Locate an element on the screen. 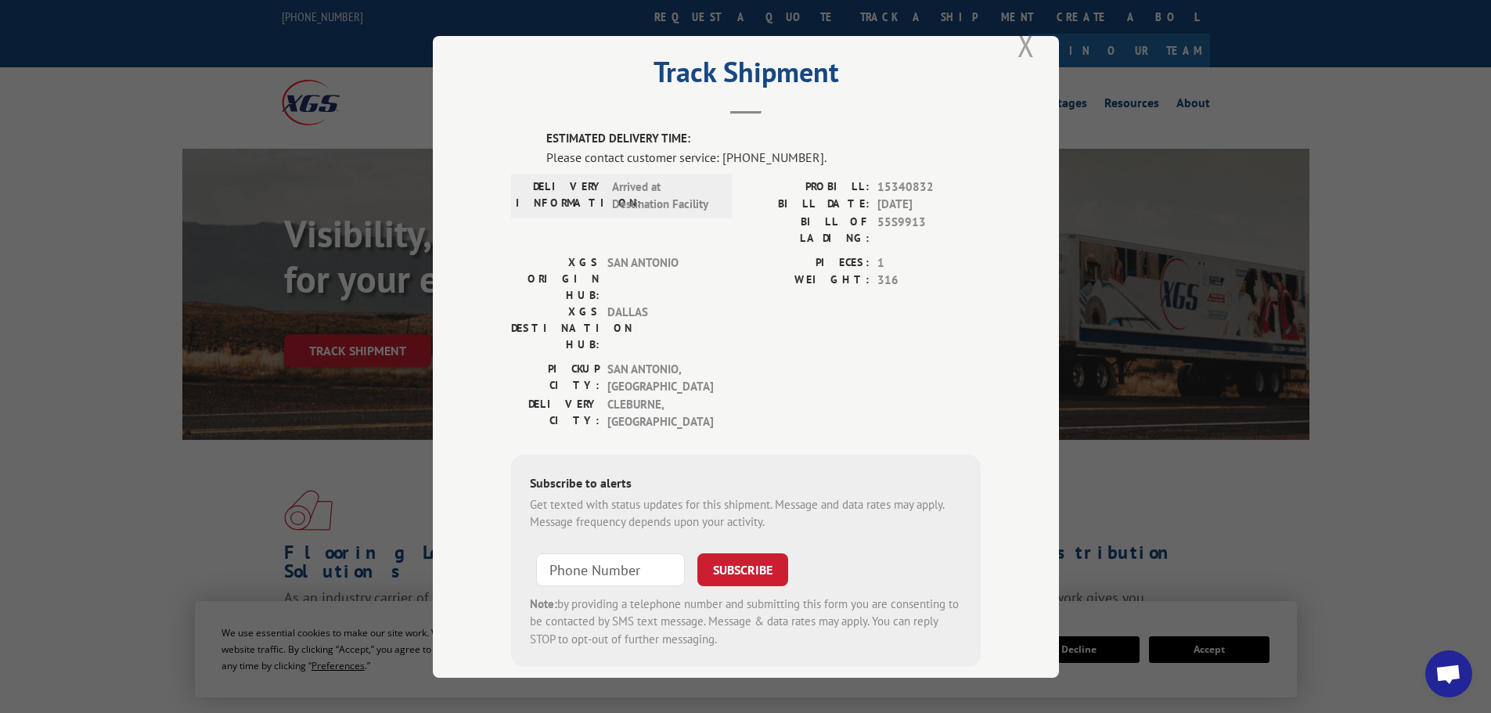 This screenshot has width=1491, height=713. button: Close modal is located at coordinates (1026, 45).